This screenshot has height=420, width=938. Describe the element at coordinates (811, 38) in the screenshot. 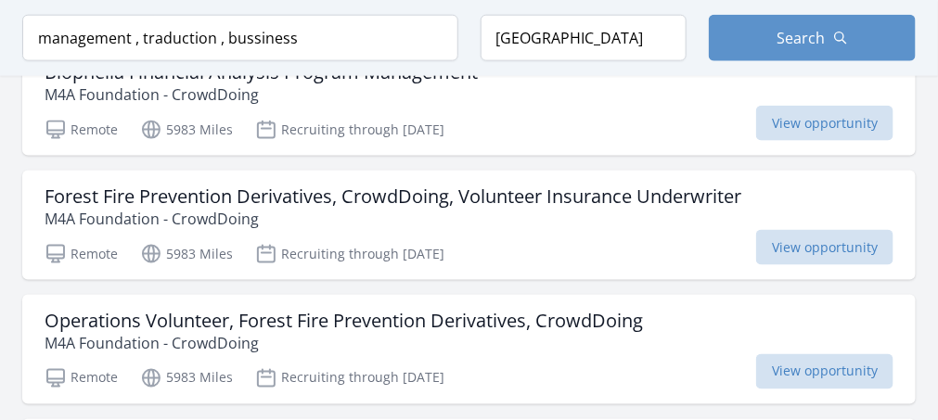

I see `button: Search` at that location.